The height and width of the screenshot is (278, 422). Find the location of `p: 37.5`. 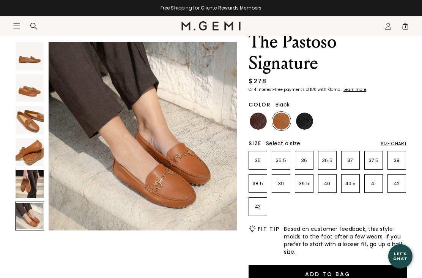

p: 37.5 is located at coordinates (374, 160).